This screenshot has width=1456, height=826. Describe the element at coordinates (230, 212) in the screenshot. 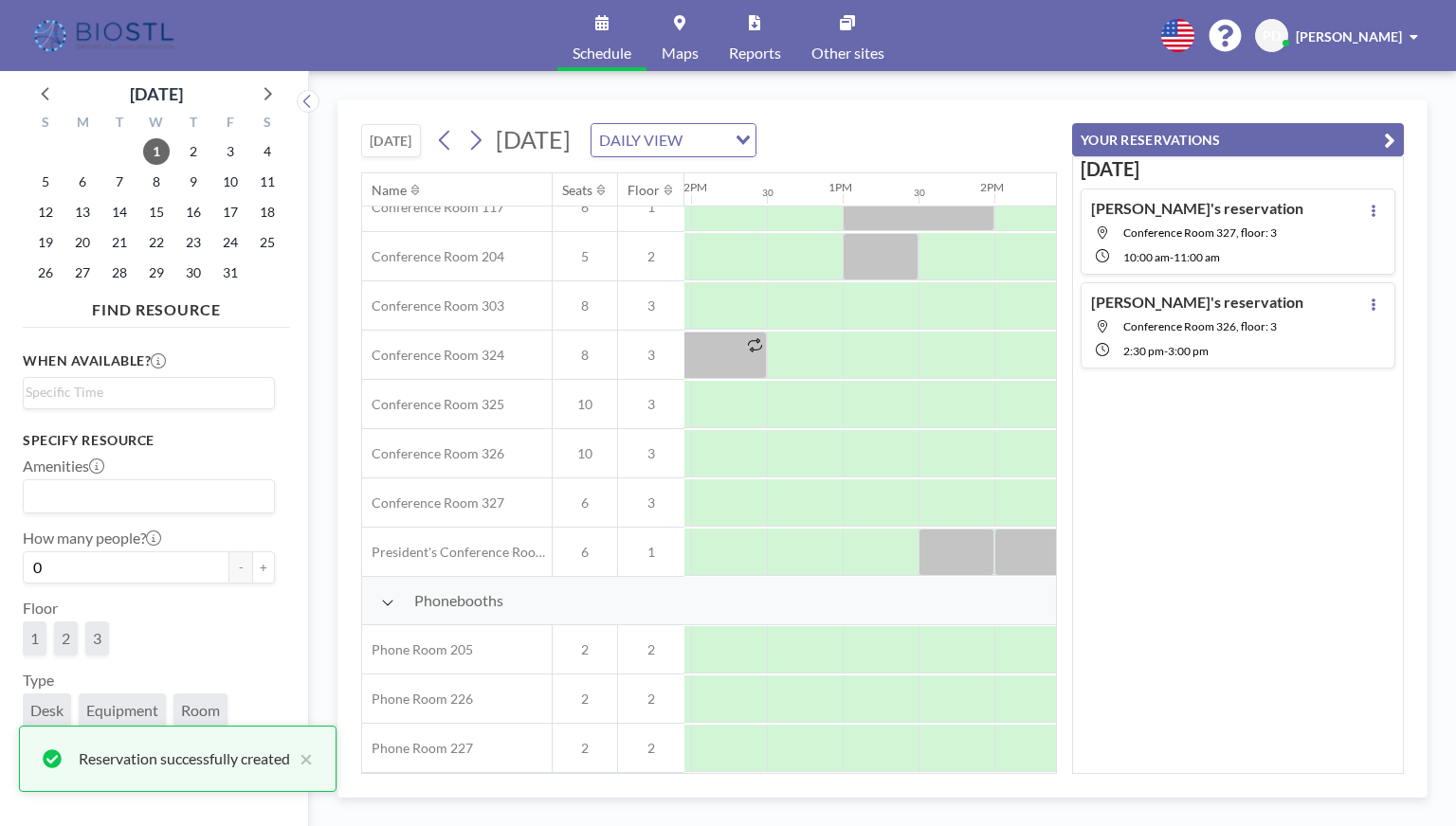

I see `span: Friday, October 17, 2025` at that location.